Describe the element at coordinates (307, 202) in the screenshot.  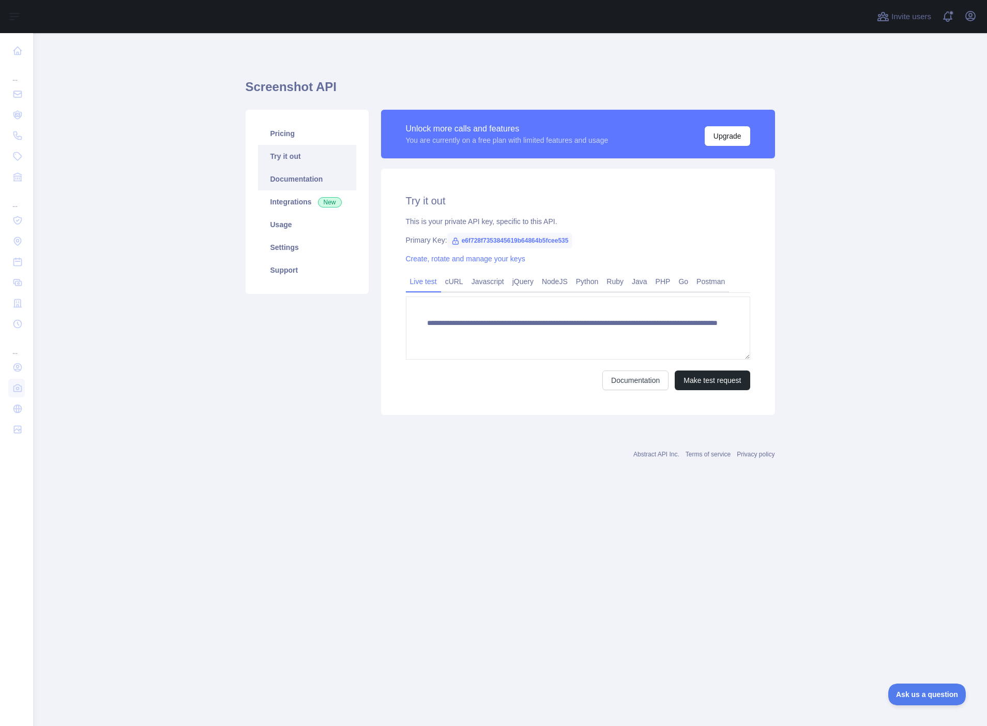
I see `a: Integrations New` at that location.